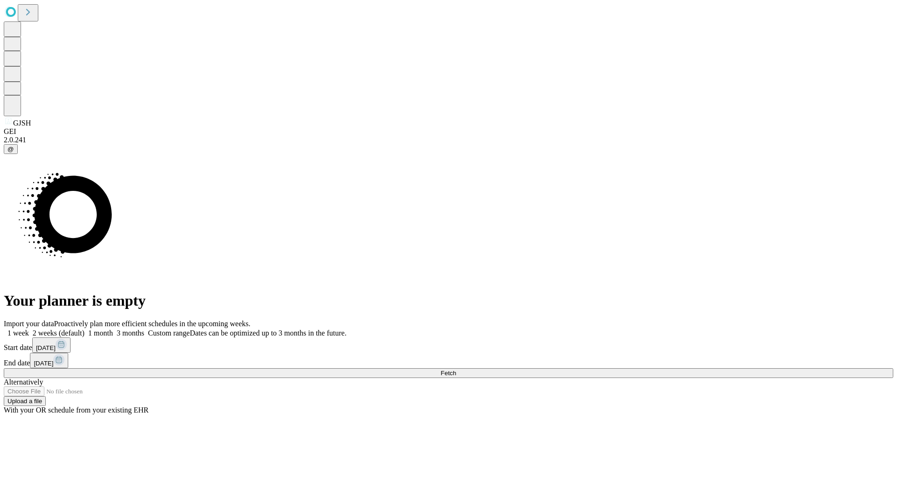 The image size is (897, 504). What do you see at coordinates (18, 333) in the screenshot?
I see `span: 1 week` at bounding box center [18, 333].